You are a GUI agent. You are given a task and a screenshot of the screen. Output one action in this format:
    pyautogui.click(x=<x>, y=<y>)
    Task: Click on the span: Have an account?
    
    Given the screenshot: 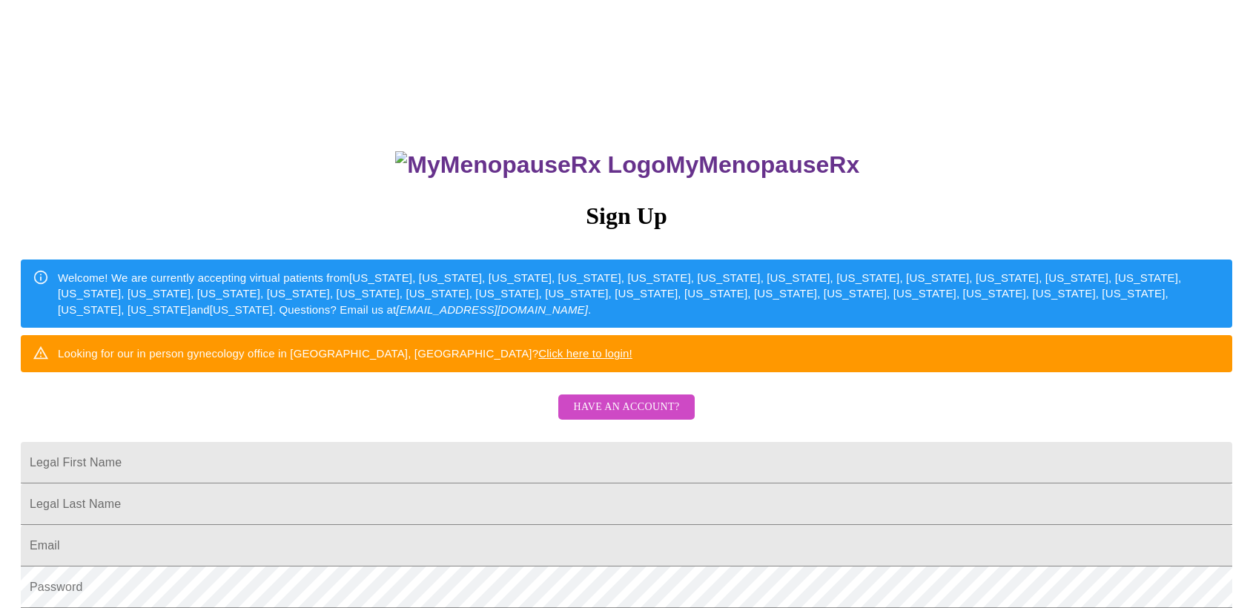 What is the action you would take?
    pyautogui.click(x=626, y=407)
    